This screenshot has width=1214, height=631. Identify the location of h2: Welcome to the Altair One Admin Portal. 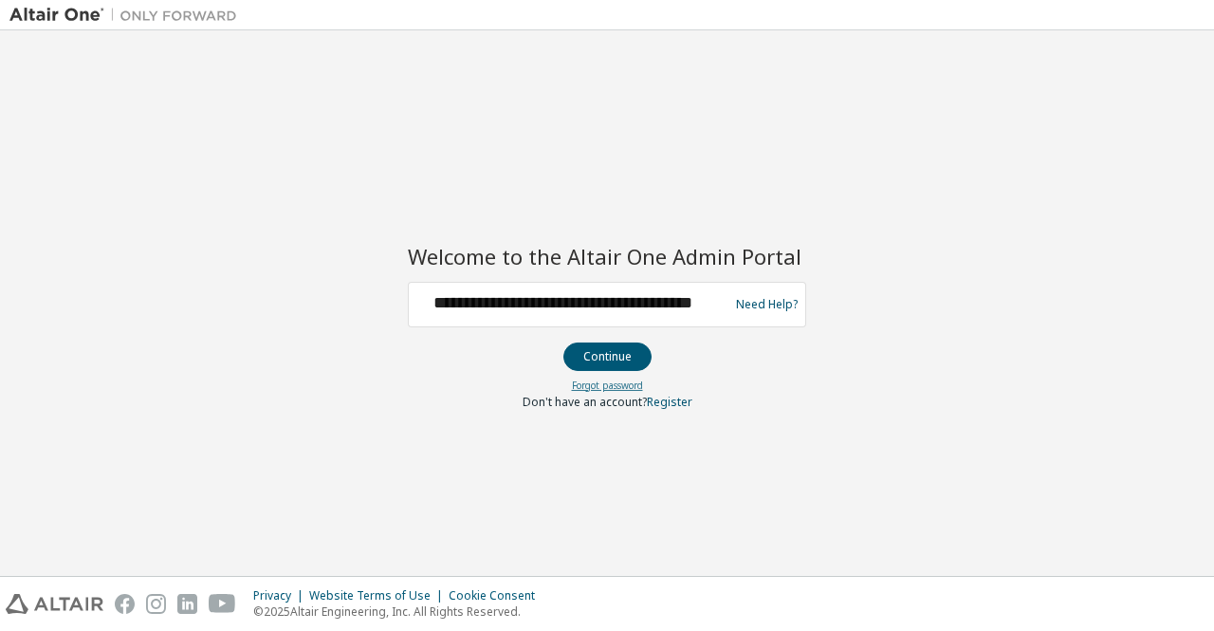
(607, 256).